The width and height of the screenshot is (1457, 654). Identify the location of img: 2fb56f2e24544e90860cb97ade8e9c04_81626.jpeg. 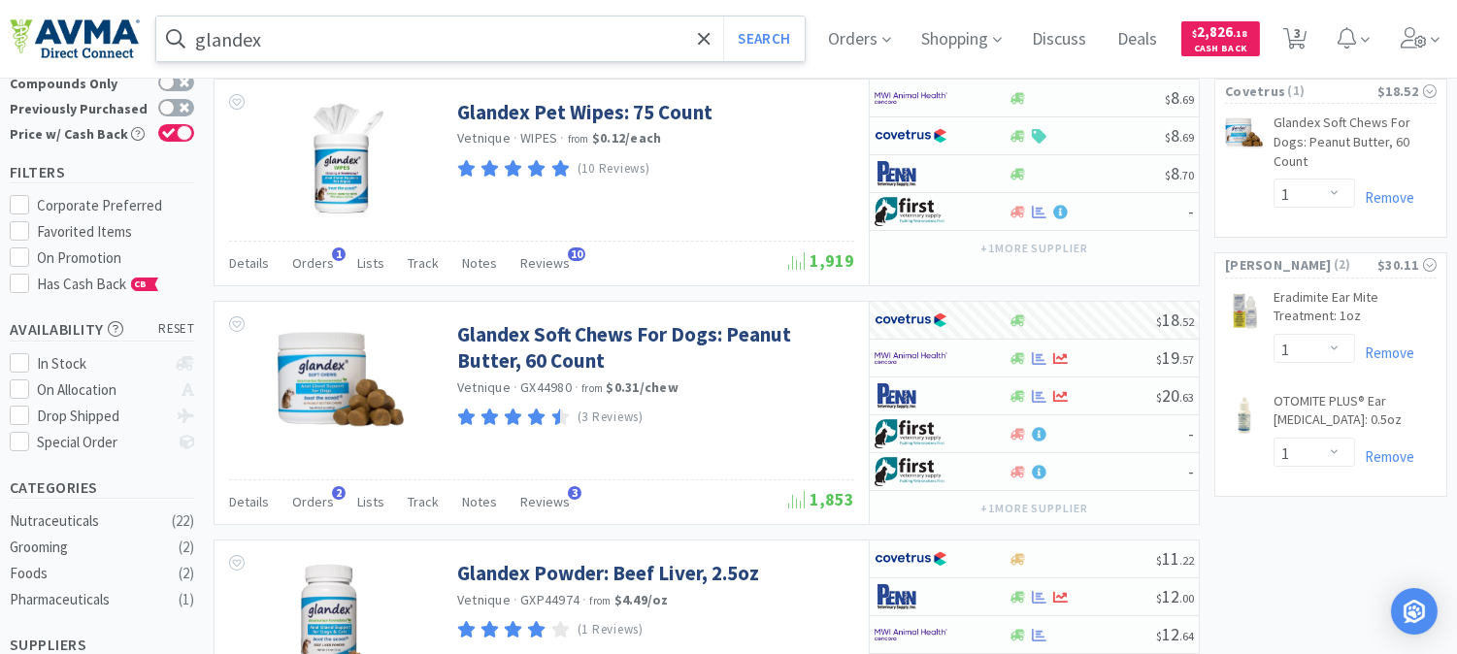
(1244, 312).